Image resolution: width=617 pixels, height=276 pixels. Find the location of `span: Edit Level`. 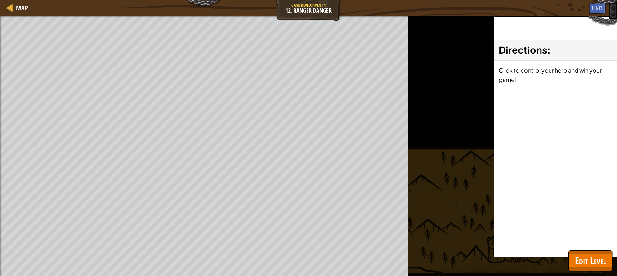

span: Edit Level is located at coordinates (590, 260).